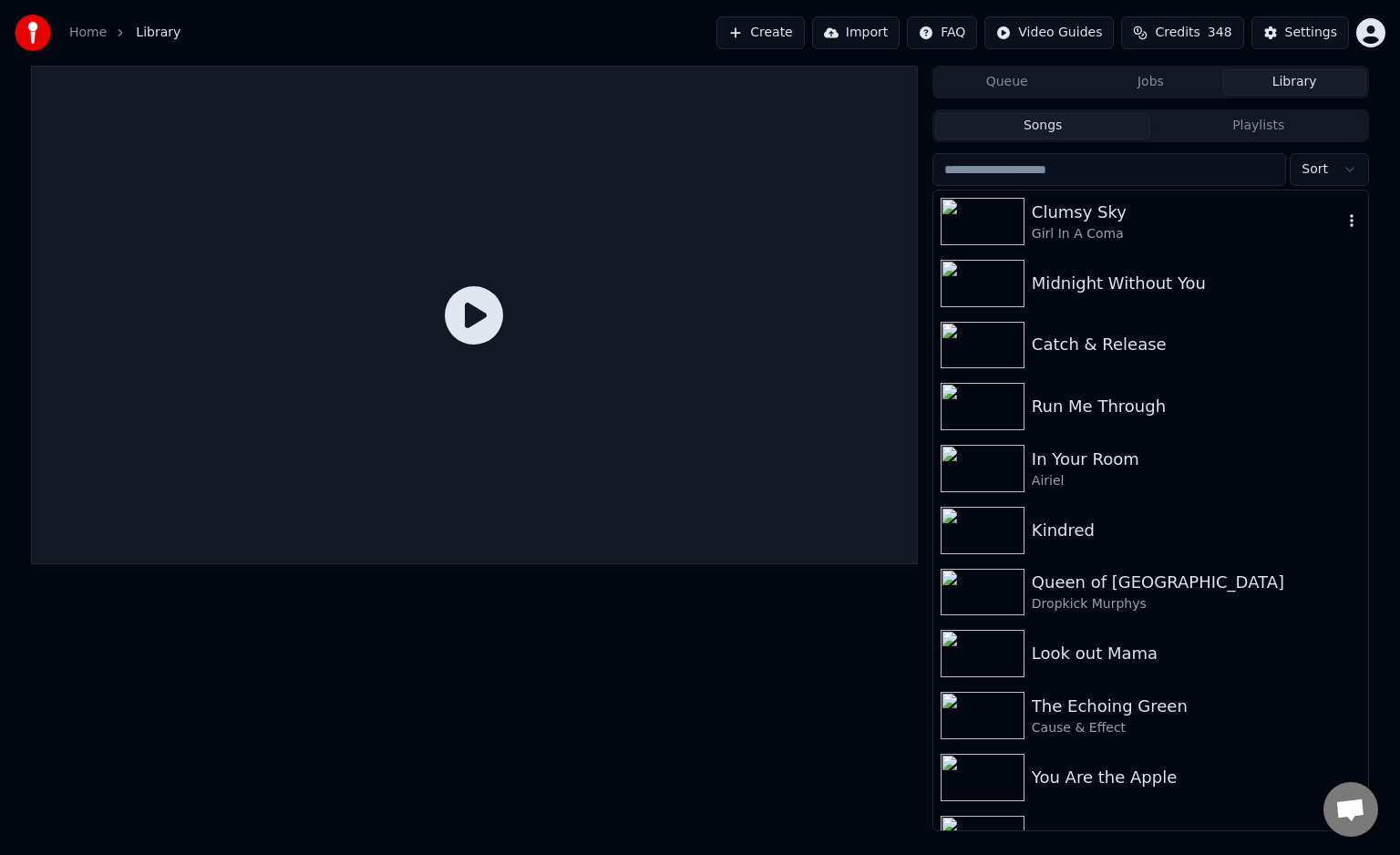 This screenshot has height=855, width=1400. What do you see at coordinates (1195, 481) in the screenshot?
I see `div: Airiel` at bounding box center [1195, 481].